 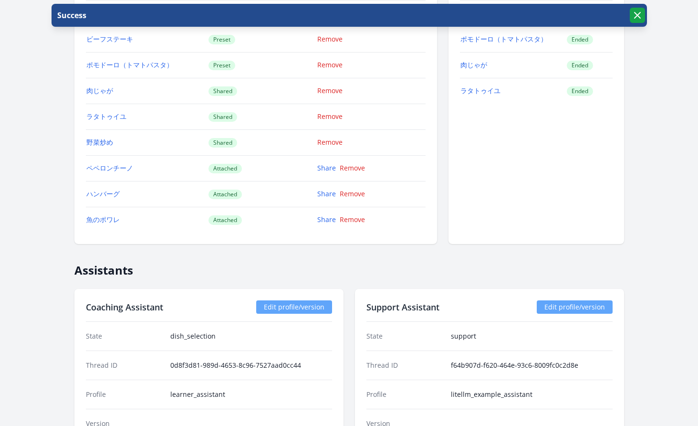 What do you see at coordinates (103, 193) in the screenshot?
I see `a: ハンバーグ` at bounding box center [103, 193].